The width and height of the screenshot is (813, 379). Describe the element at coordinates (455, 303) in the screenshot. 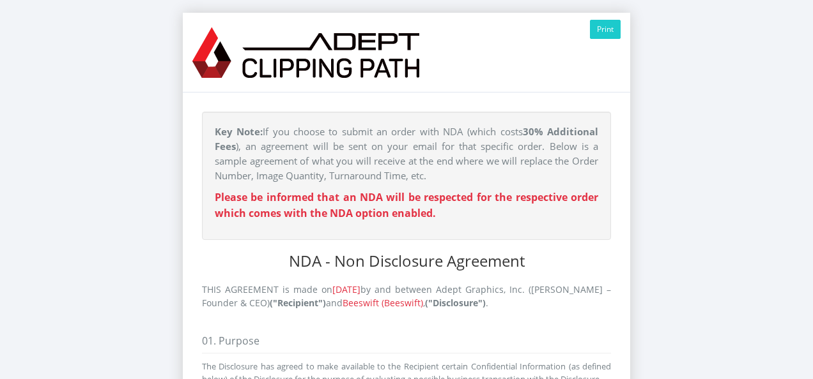

I see `strong: ("Disclosure")` at that location.